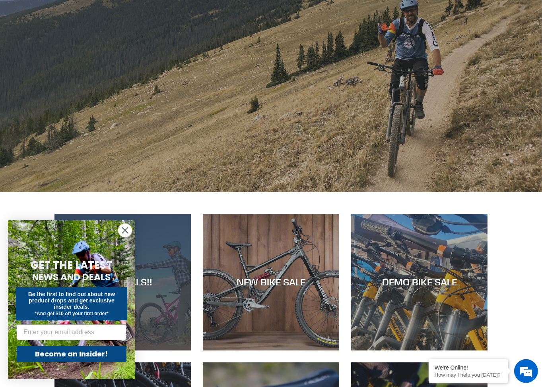 The height and width of the screenshot is (387, 542). Describe the element at coordinates (271, 282) in the screenshot. I see `div: NEW BIKE SALE` at that location.